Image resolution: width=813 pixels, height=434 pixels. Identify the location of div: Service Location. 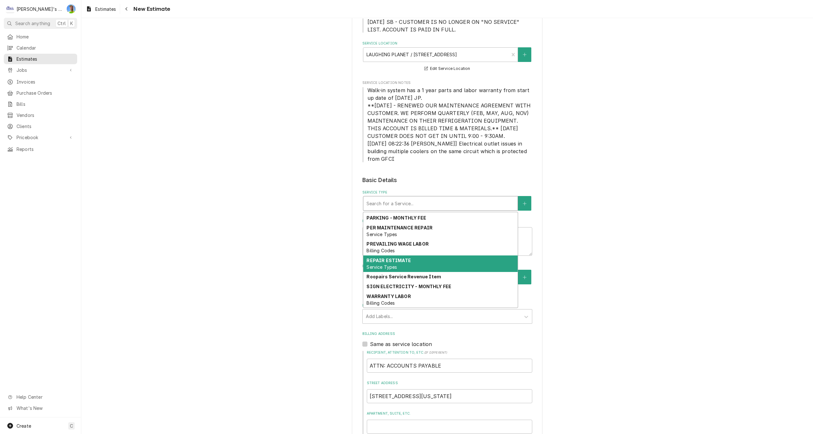
(447, 57).